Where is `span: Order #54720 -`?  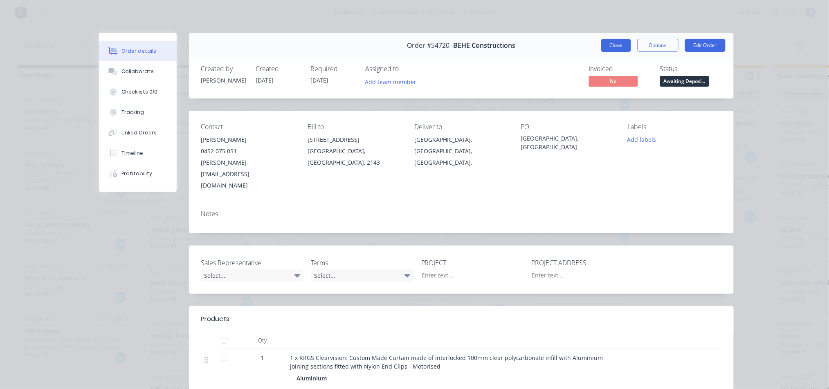 span: Order #54720 - is located at coordinates (430, 45).